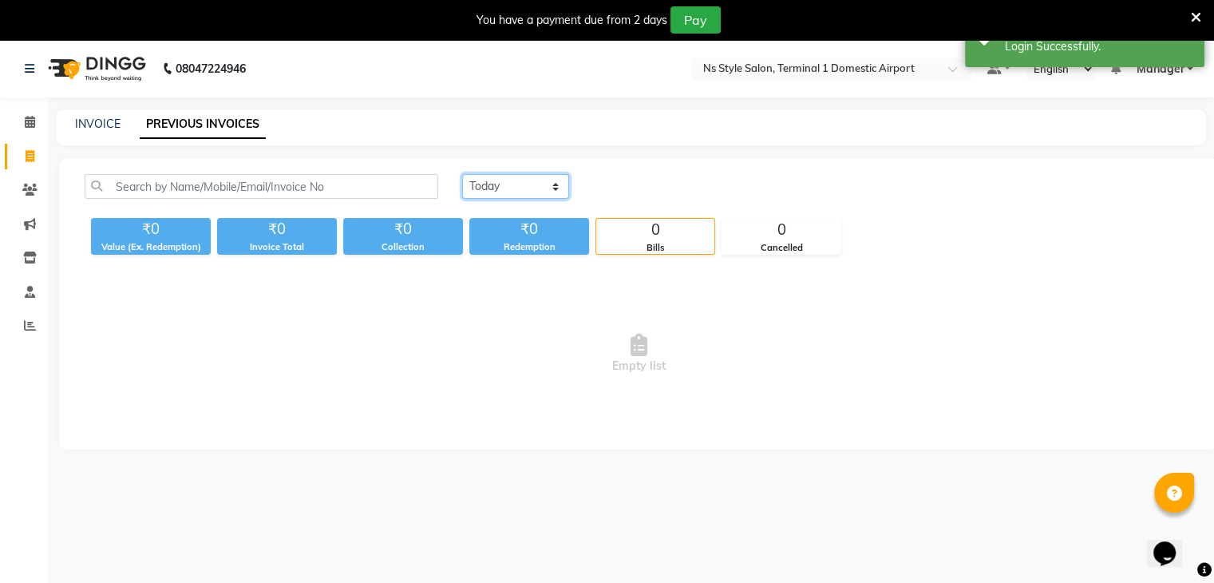 This screenshot has width=1214, height=583. What do you see at coordinates (95, 69) in the screenshot?
I see `img: logo` at bounding box center [95, 69].